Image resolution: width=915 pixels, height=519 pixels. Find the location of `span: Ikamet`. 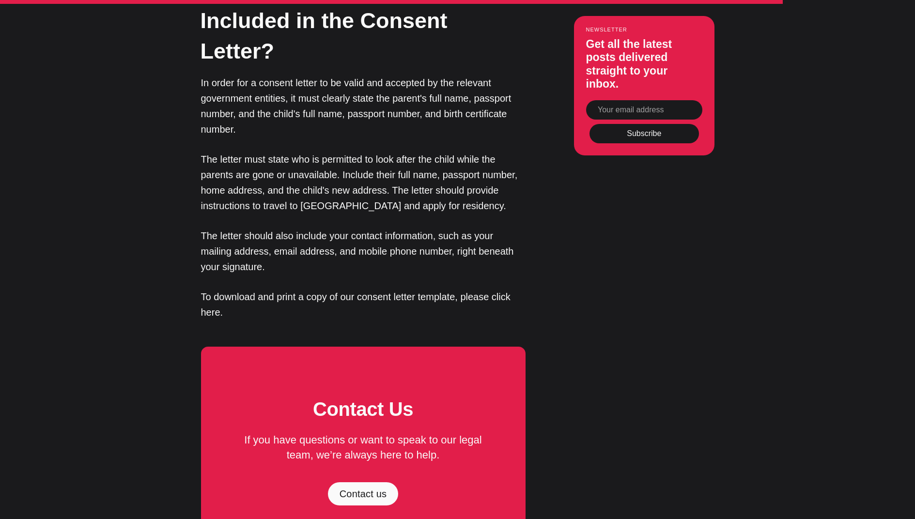

span: Ikamet is located at coordinates (180, 46).